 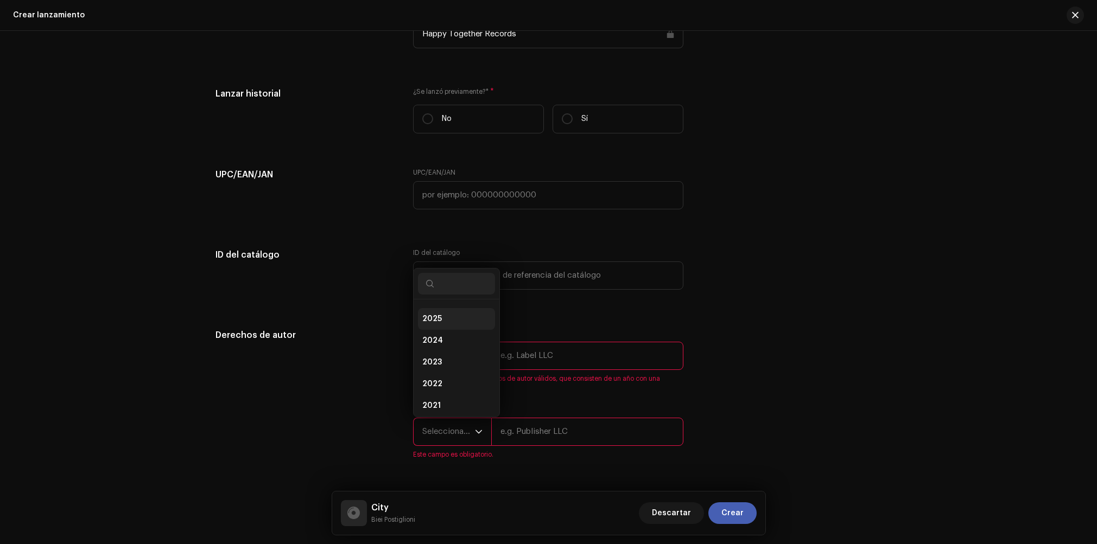 What do you see at coordinates (548, 455) in the screenshot?
I see `span: Este campo es obligatorio.` at bounding box center [548, 455].